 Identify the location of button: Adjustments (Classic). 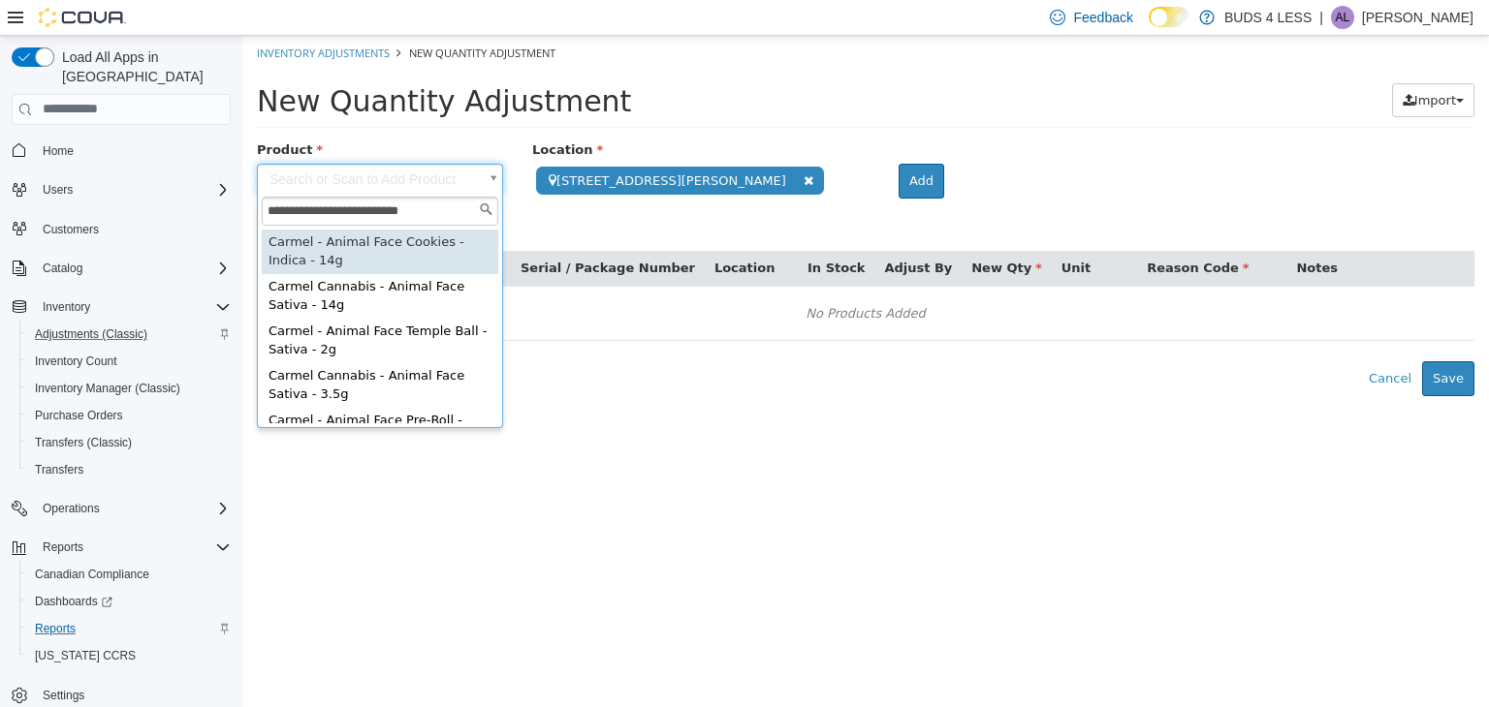
(129, 334).